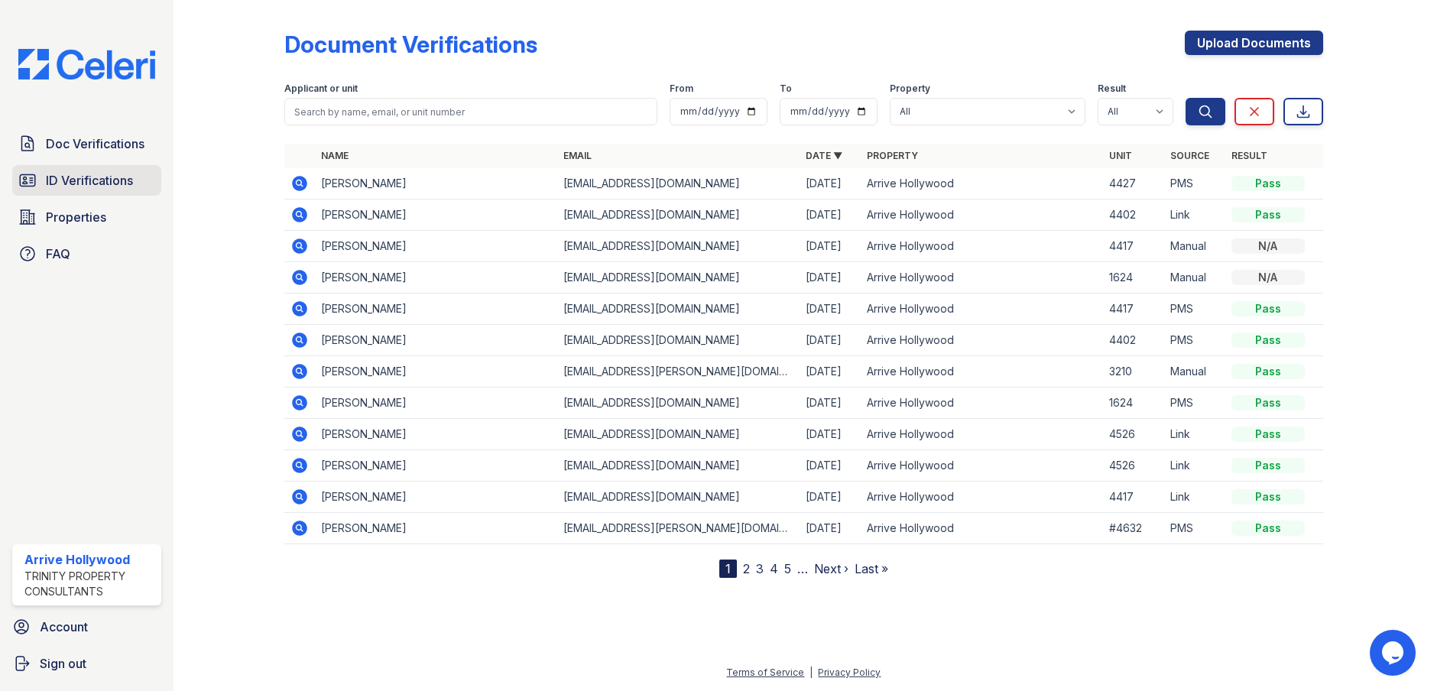 This screenshot has height=691, width=1434. Describe the element at coordinates (1133, 371) in the screenshot. I see `td: 3210` at that location.